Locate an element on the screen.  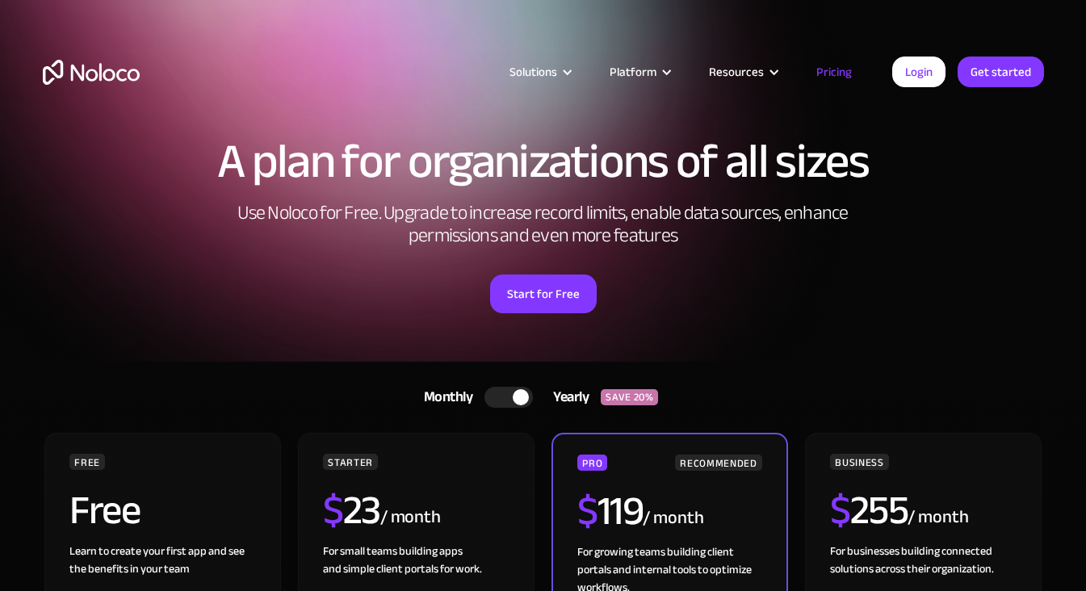
div: Yearly is located at coordinates (567, 397).